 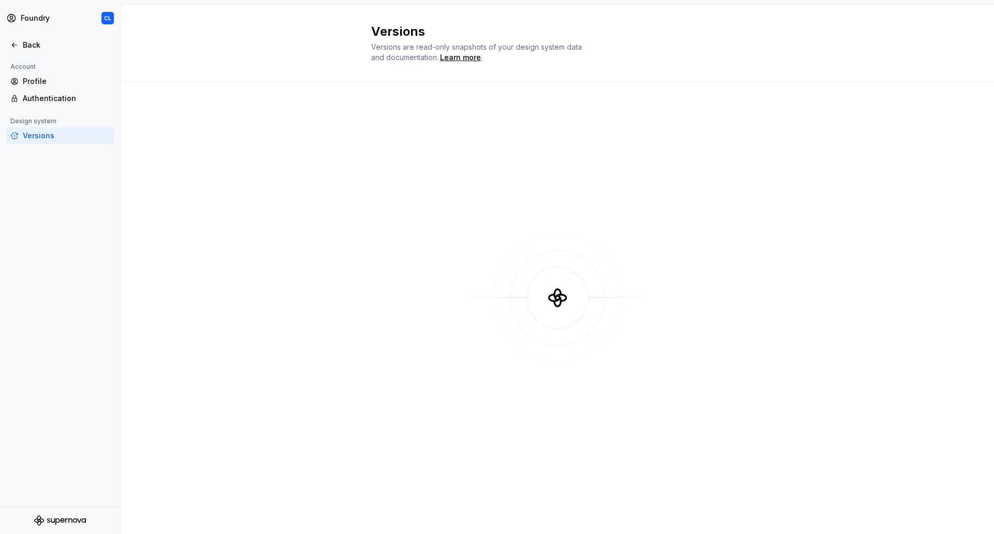 I want to click on h2: Versions, so click(x=551, y=32).